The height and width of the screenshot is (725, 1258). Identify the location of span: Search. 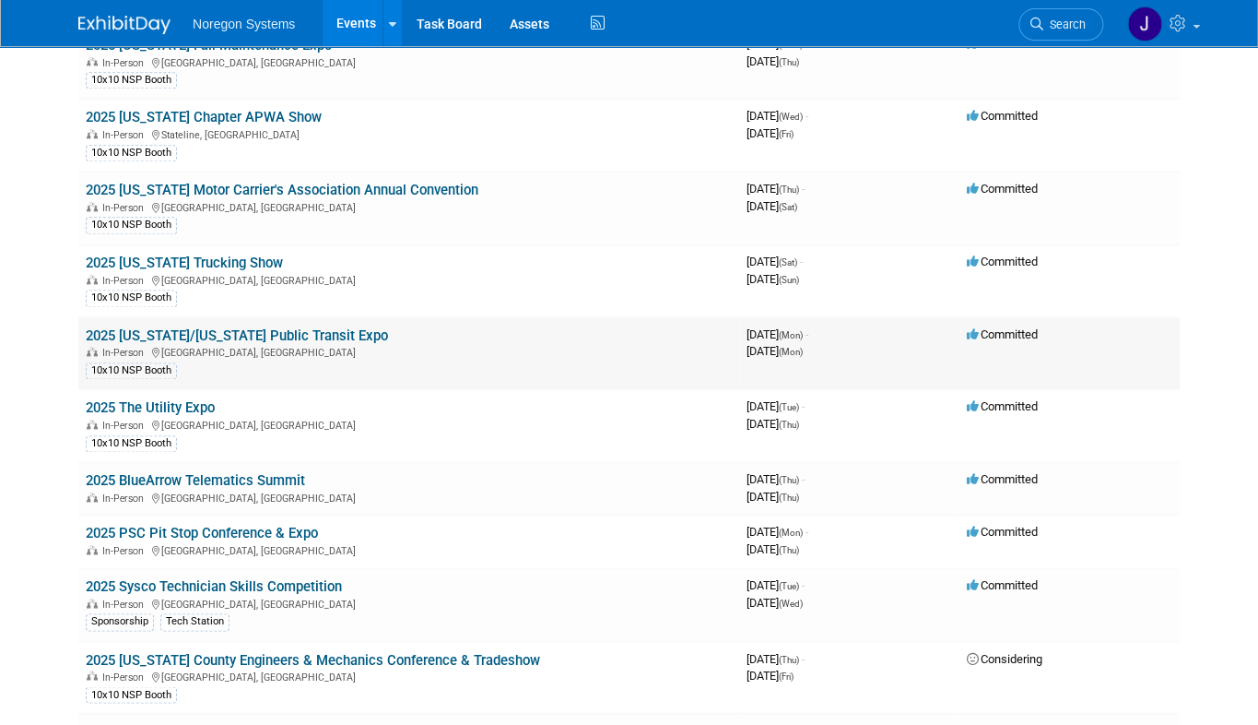
(1065, 24).